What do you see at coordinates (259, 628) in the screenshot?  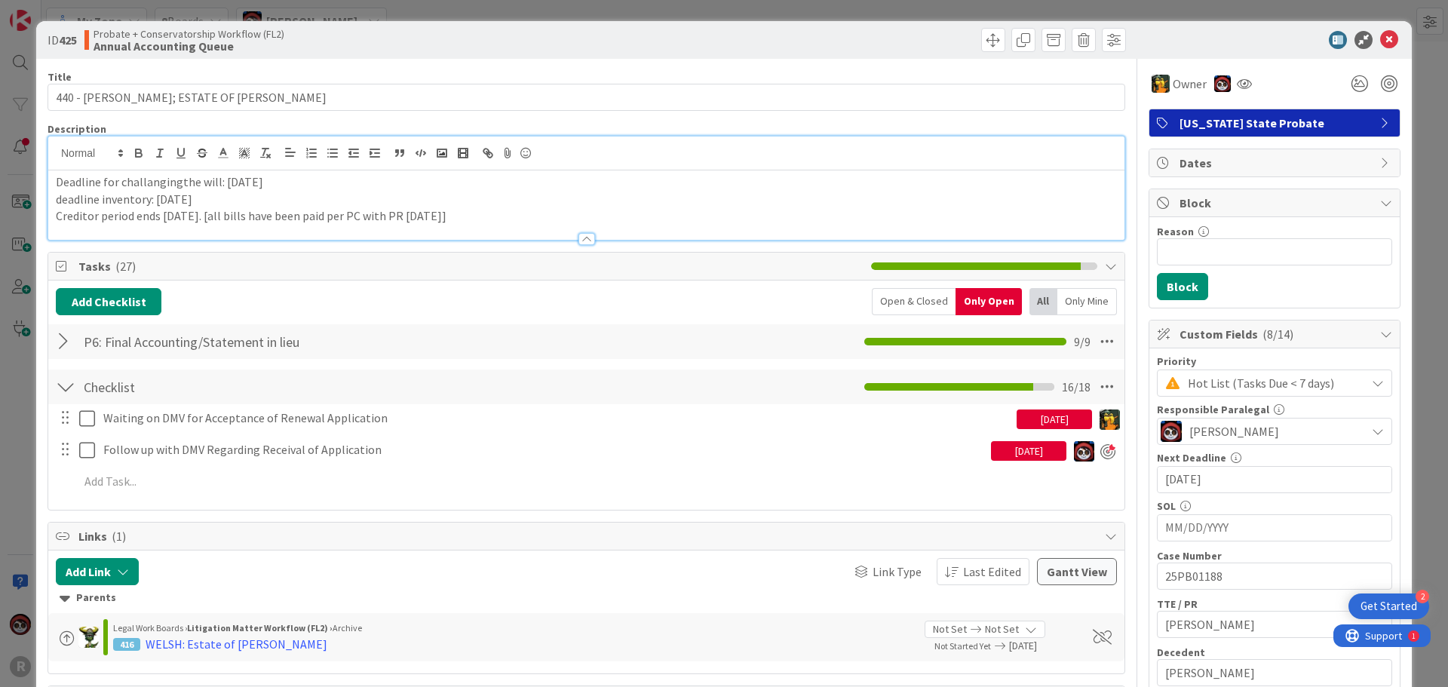 I see `b: Litigation Matter Workflow (FL2) ›` at bounding box center [259, 628].